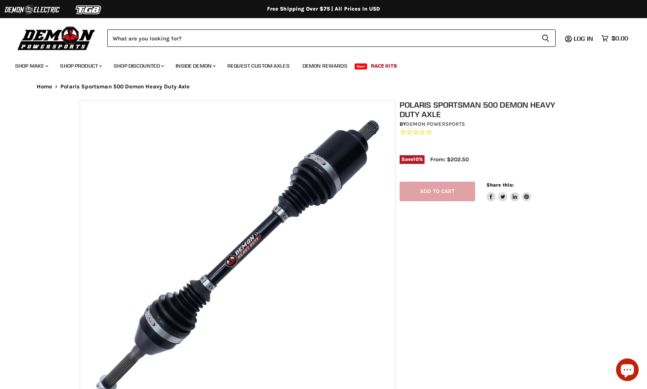  What do you see at coordinates (318, 64) in the screenshot?
I see `ul: Main menu` at bounding box center [318, 64].